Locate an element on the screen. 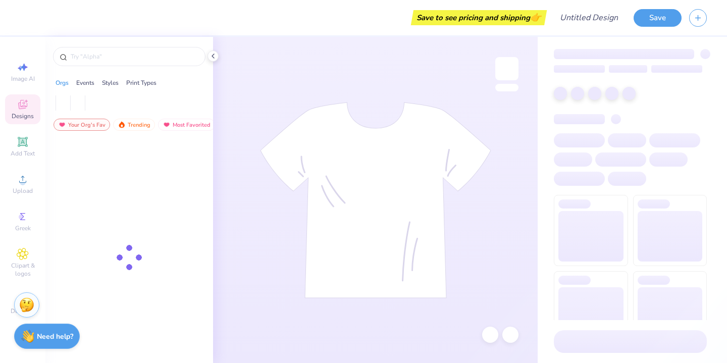 This screenshot has height=363, width=727. div: Print Types is located at coordinates (141, 83).